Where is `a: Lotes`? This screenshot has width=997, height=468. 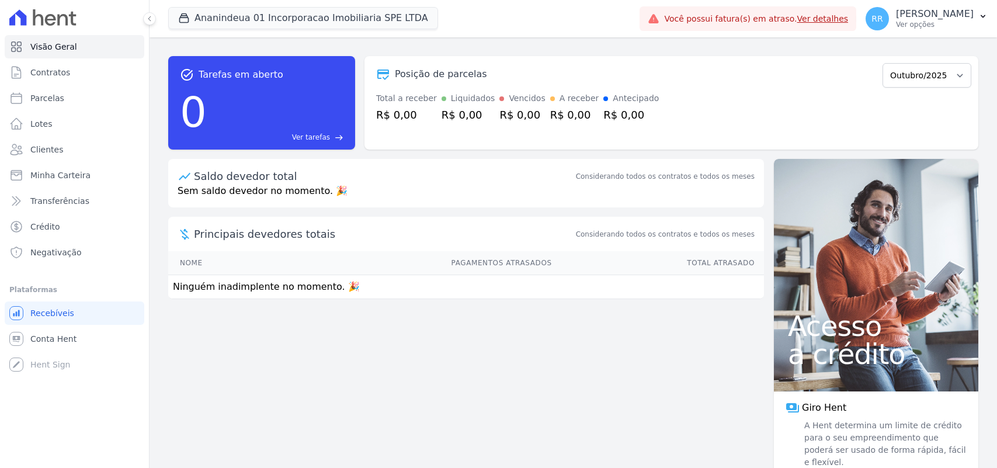
a: Lotes is located at coordinates (74, 124).